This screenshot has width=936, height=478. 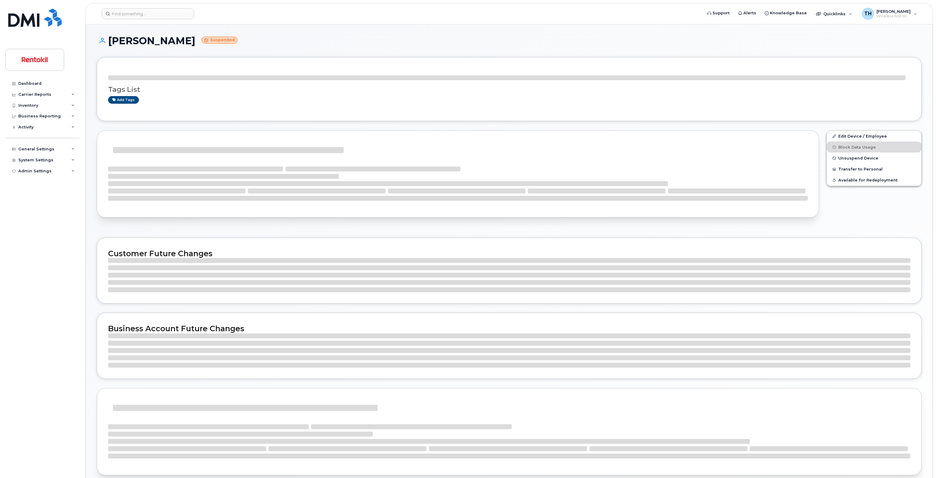 What do you see at coordinates (509, 254) in the screenshot?
I see `h2: Customer Future Changes` at bounding box center [509, 254].